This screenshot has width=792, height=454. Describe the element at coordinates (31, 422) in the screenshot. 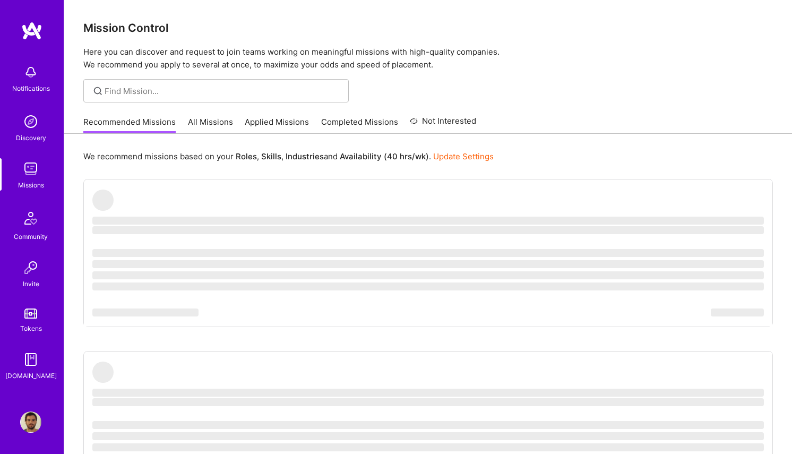

I see `a: User Avatar` at that location.